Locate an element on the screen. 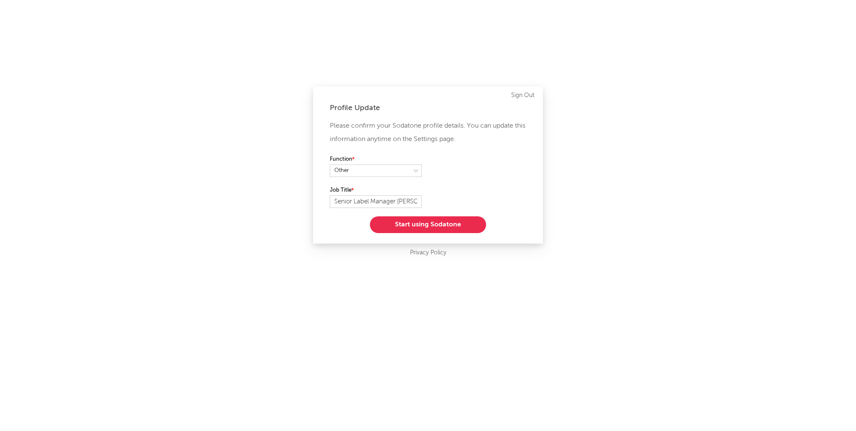  button: Start using Sodatone is located at coordinates (428, 225).